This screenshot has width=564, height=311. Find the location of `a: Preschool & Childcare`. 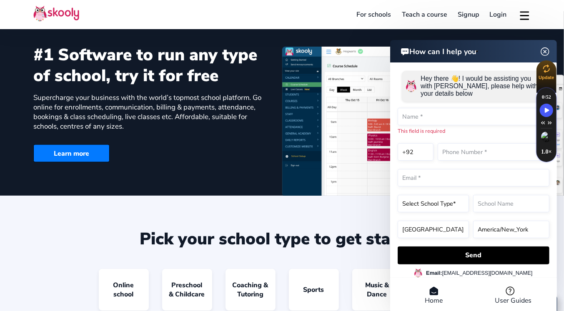

a: Preschool & Childcare is located at coordinates (187, 290).